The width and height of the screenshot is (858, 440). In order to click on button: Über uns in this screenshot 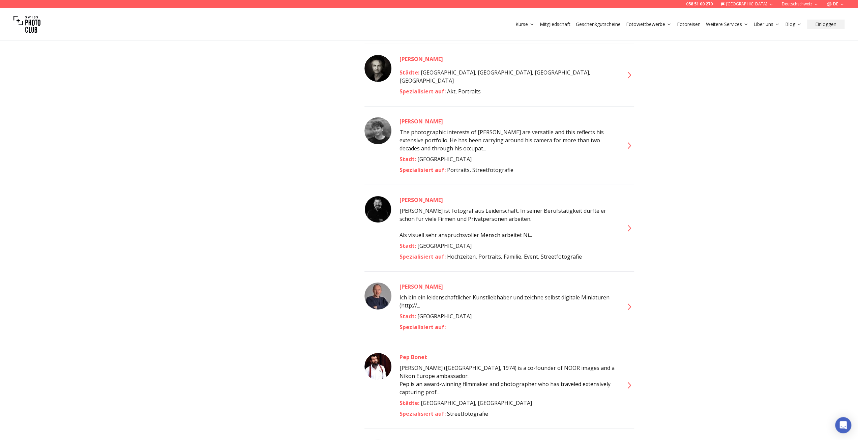, I will do `click(767, 24)`.